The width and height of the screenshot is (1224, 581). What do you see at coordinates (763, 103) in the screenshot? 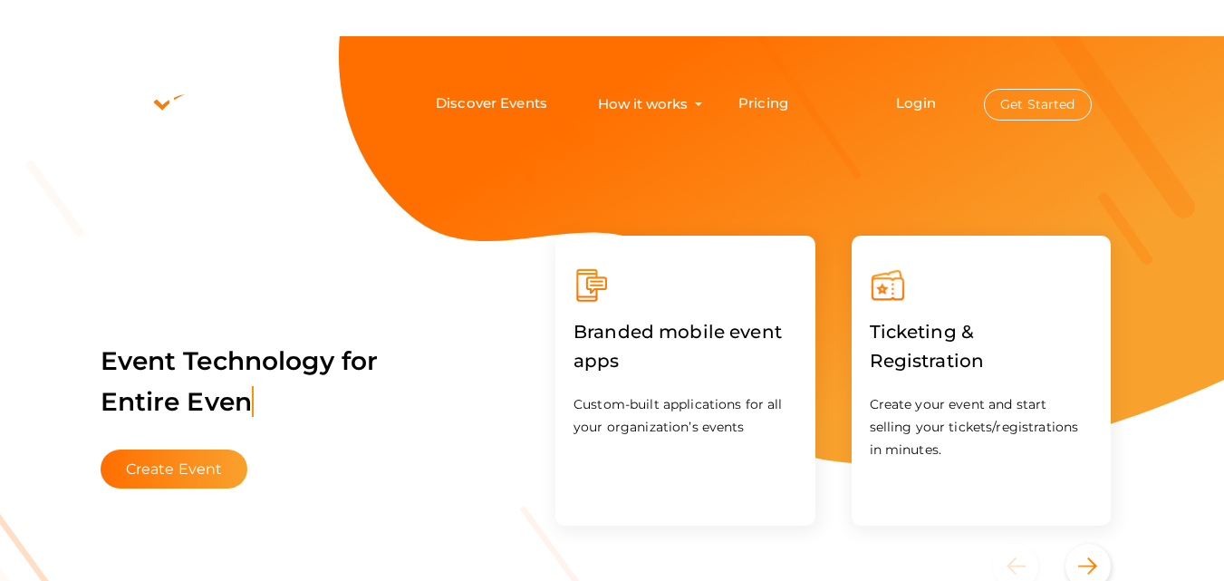
I see `a: Pricing` at bounding box center [763, 103].